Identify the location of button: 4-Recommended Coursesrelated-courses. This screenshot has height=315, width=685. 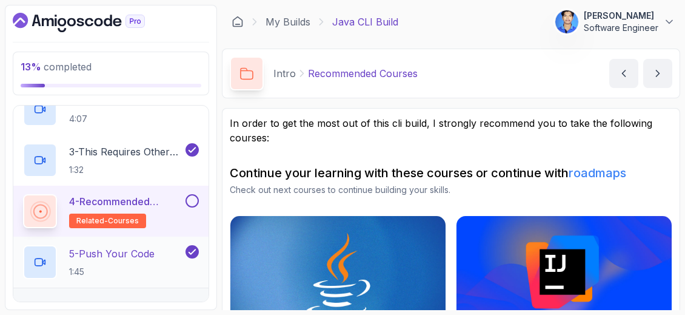
(111, 211).